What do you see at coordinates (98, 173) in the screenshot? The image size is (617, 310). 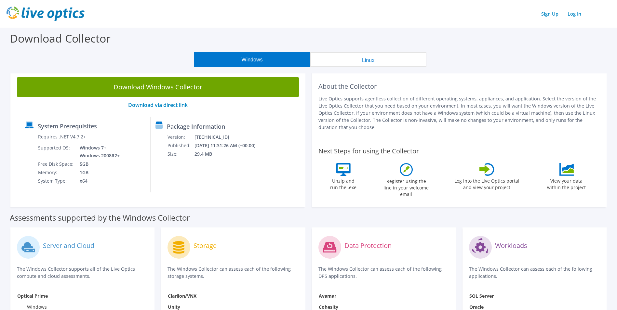 I see `td: 1GB` at bounding box center [98, 173].